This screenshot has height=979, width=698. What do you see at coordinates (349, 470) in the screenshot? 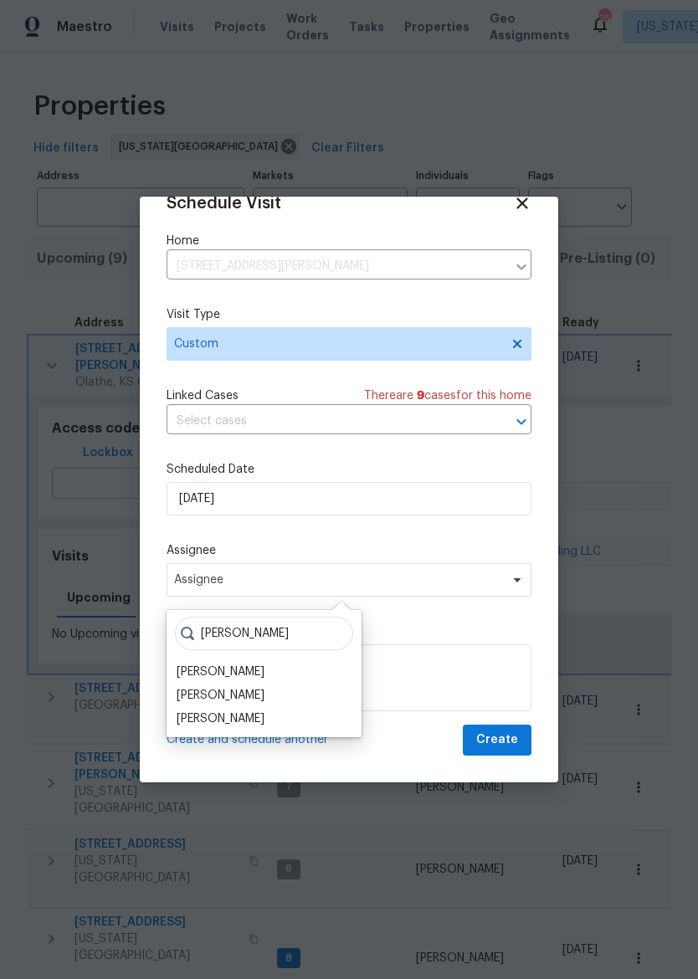
I see `label: Scheduled Date` at bounding box center [349, 470].